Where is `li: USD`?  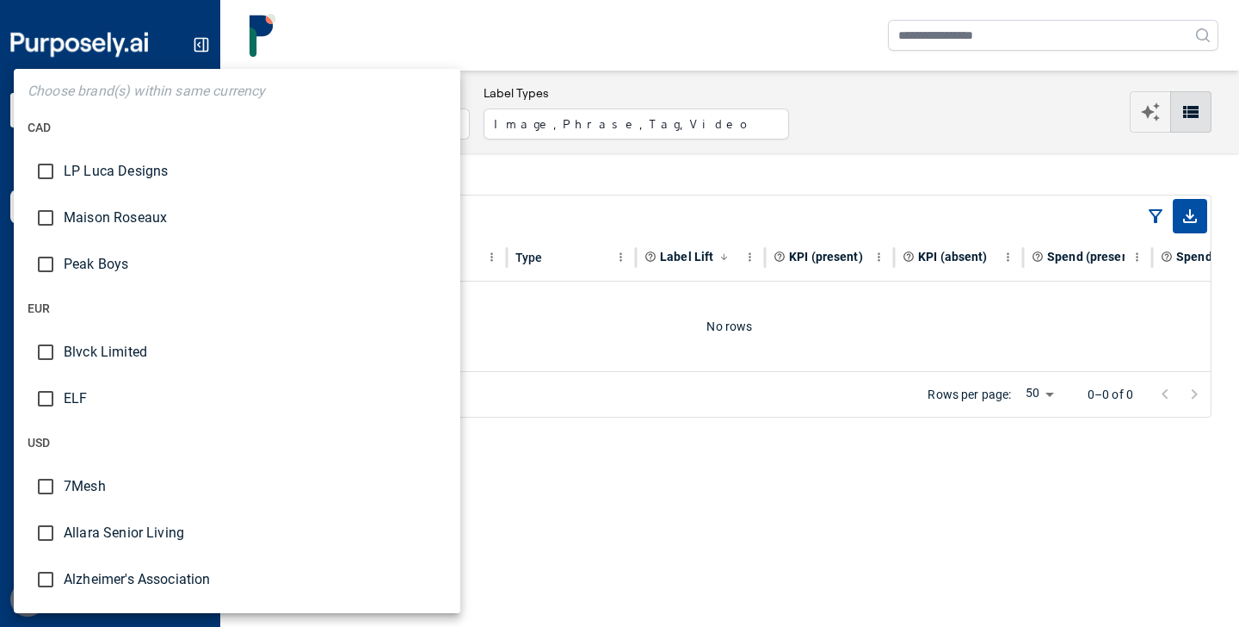
li: USD is located at coordinates (237, 442).